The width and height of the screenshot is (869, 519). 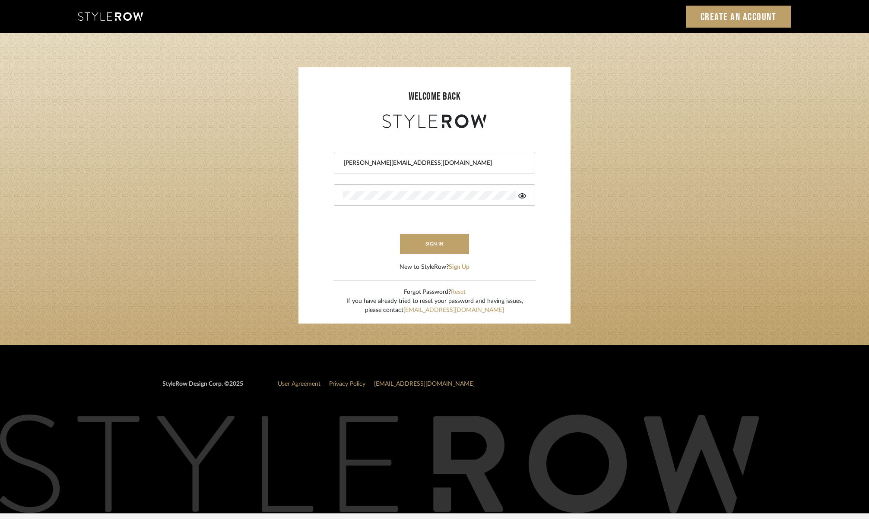 I want to click on div: New to StyleRow?, so click(x=434, y=267).